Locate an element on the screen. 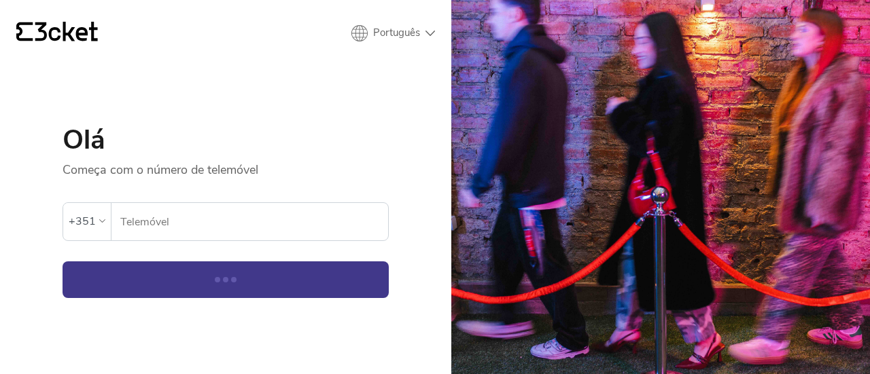 This screenshot has height=374, width=870. h1: Olá is located at coordinates (226, 140).